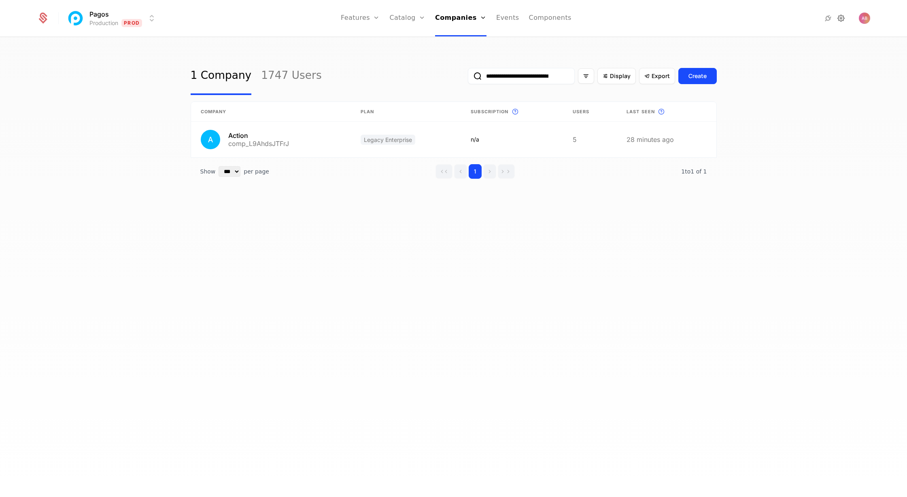 This screenshot has width=907, height=497. I want to click on button: Export, so click(657, 76).